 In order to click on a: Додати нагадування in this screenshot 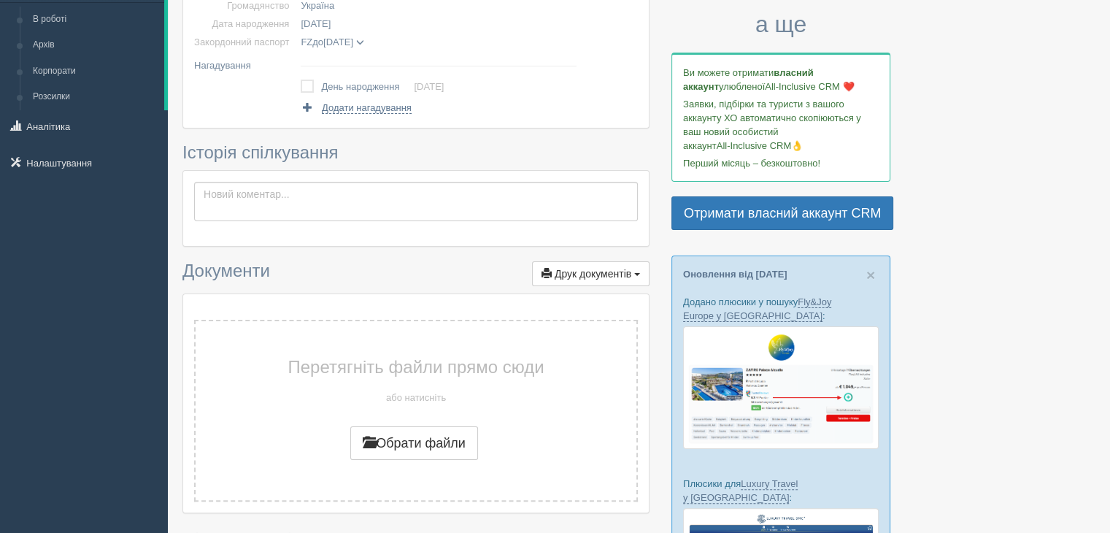, I will do `click(355, 107)`.